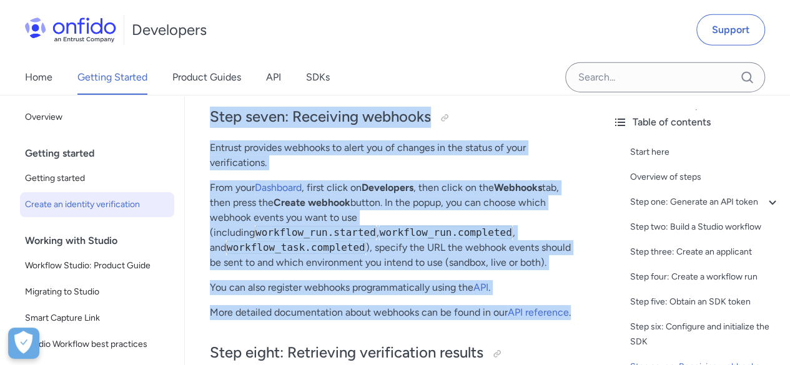 This screenshot has height=365, width=790. What do you see at coordinates (97, 205) in the screenshot?
I see `span: Create an identity verification` at bounding box center [97, 205].